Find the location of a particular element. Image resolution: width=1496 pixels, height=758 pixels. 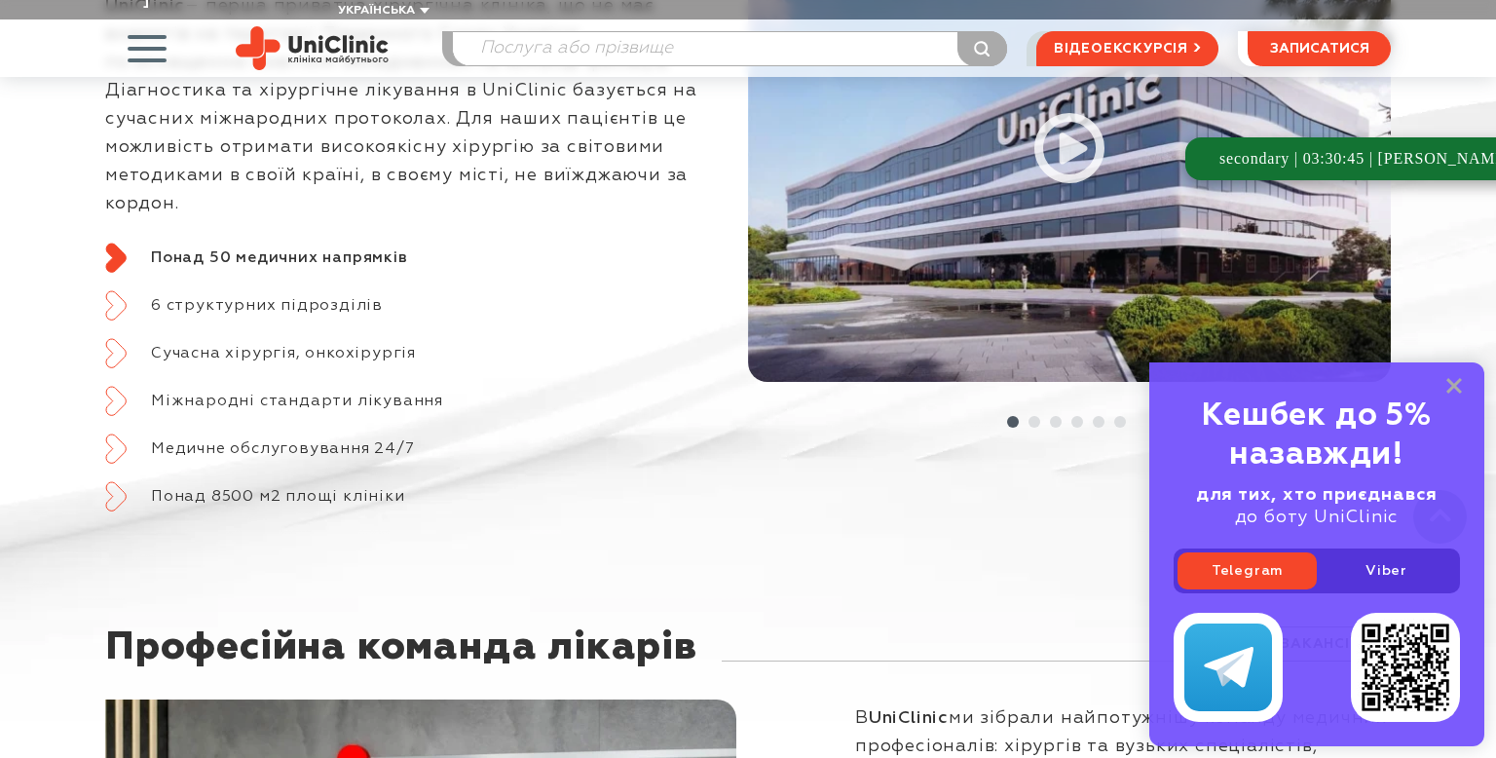

strong: UniClinic is located at coordinates (909, 718).